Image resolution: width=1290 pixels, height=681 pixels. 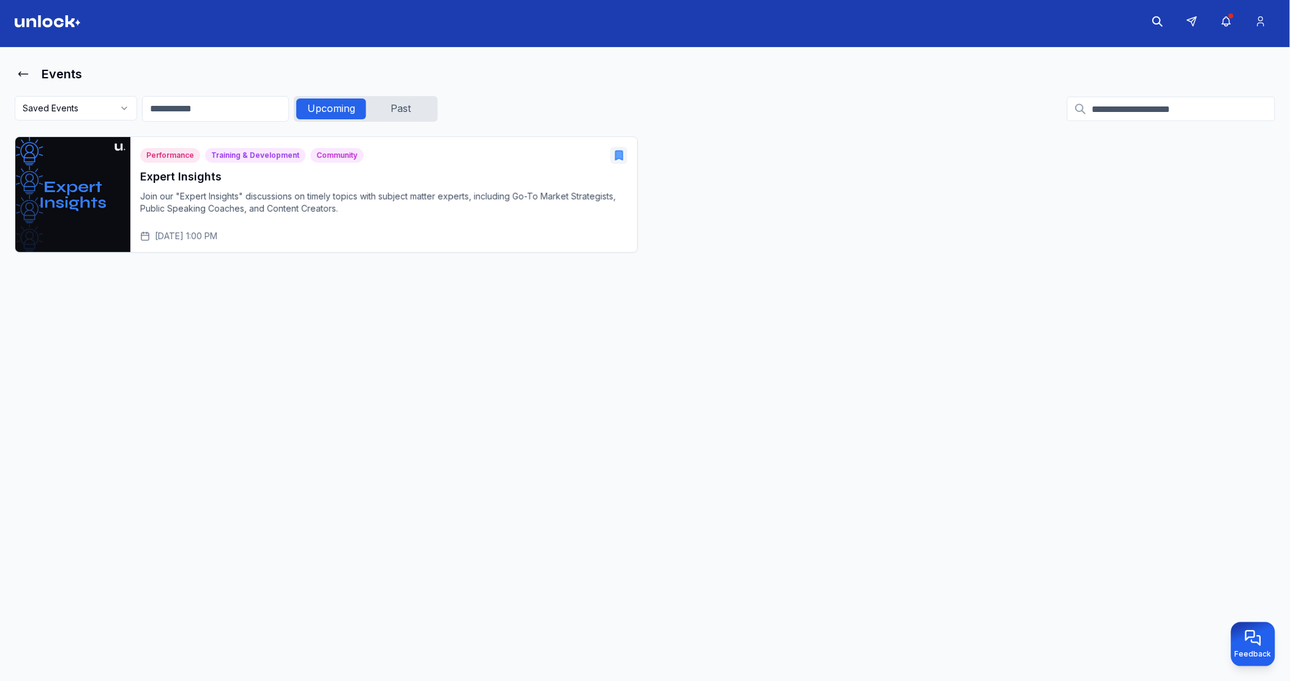 What do you see at coordinates (384, 203) in the screenshot?
I see `p: Join our "Expert Insights" discussions on timely topics with subject matter experts, including Go...` at bounding box center [384, 203].